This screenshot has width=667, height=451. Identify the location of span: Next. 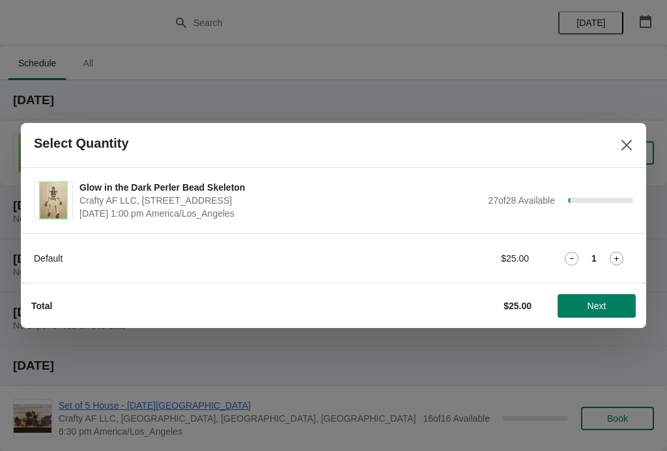
(597, 306).